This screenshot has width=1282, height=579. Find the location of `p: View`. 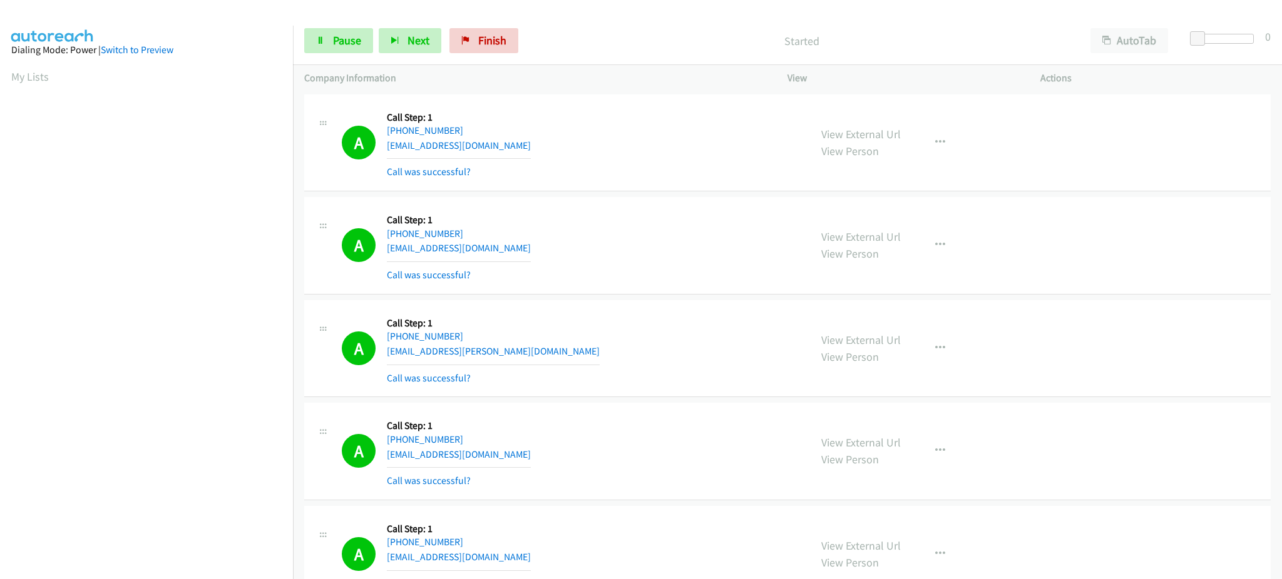

p: View is located at coordinates (902, 78).